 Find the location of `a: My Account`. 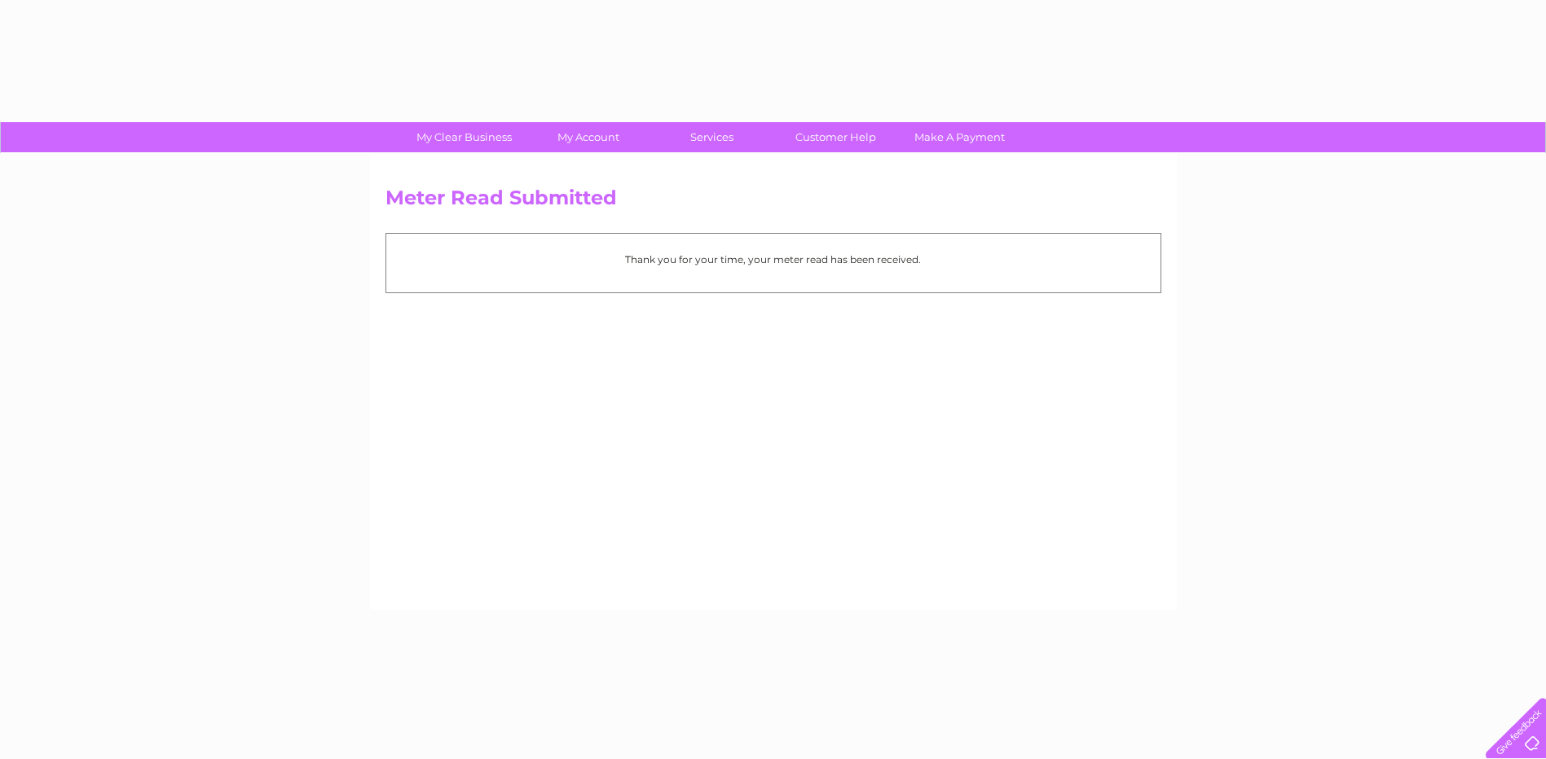

a: My Account is located at coordinates (587, 137).